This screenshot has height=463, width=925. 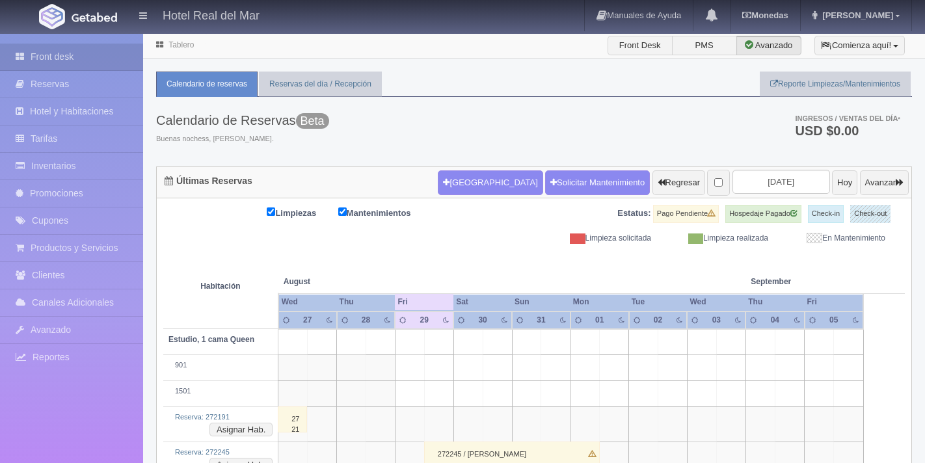 What do you see at coordinates (241, 430) in the screenshot?
I see `button: Asignar Hab.` at bounding box center [241, 430].